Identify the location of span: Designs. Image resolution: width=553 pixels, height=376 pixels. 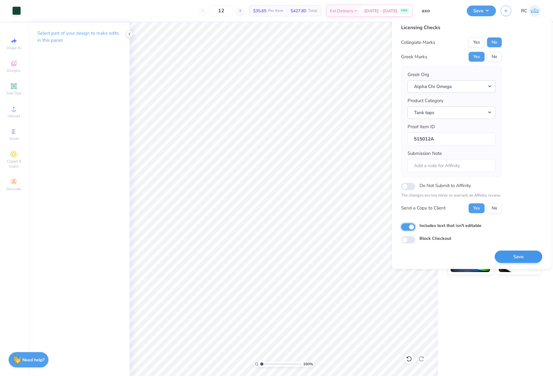
(14, 71).